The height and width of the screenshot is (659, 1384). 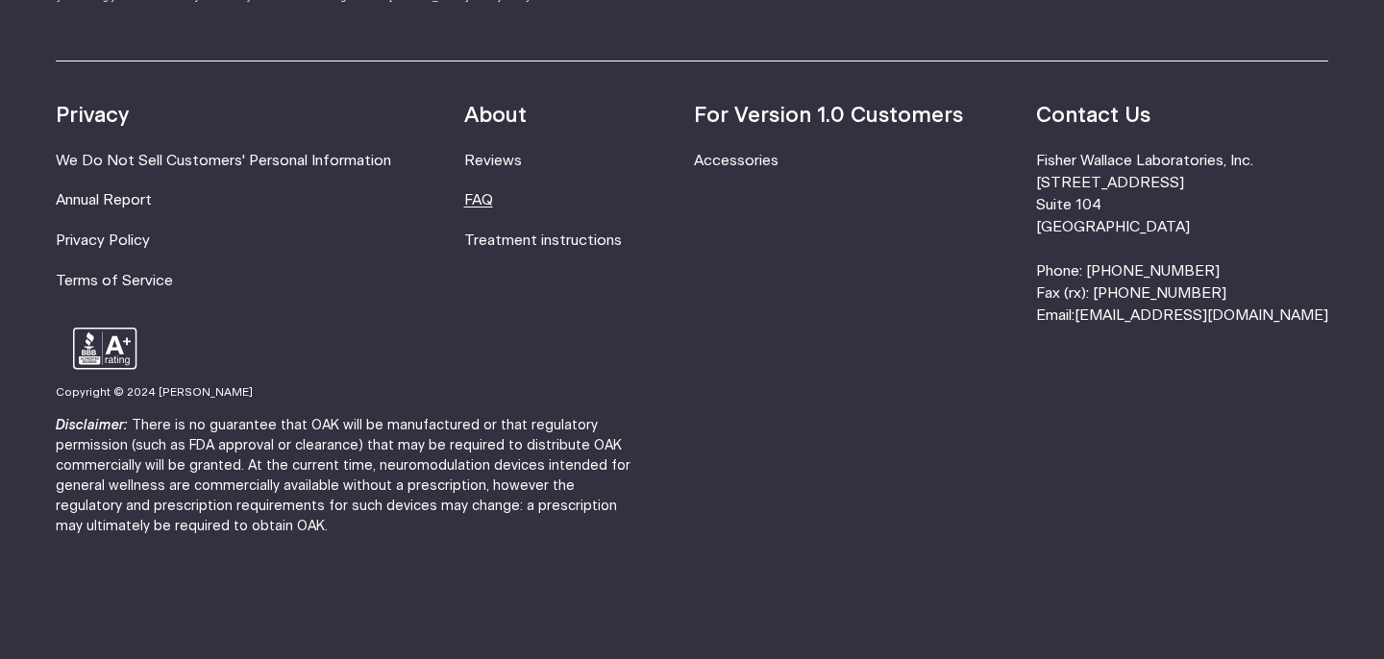 What do you see at coordinates (103, 240) in the screenshot?
I see `a: Privacy Policy` at bounding box center [103, 240].